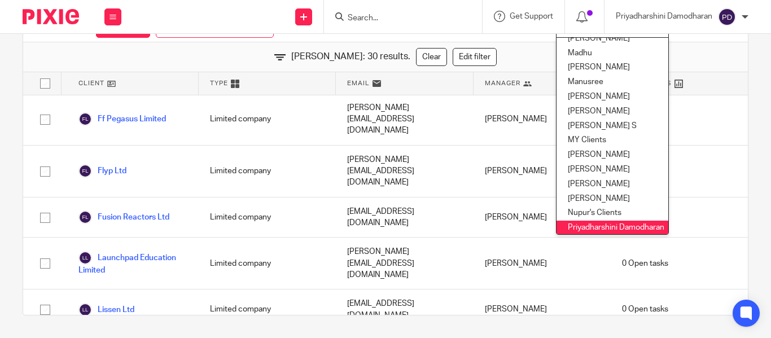  I want to click on li: Nupur's Clients, so click(613, 213).